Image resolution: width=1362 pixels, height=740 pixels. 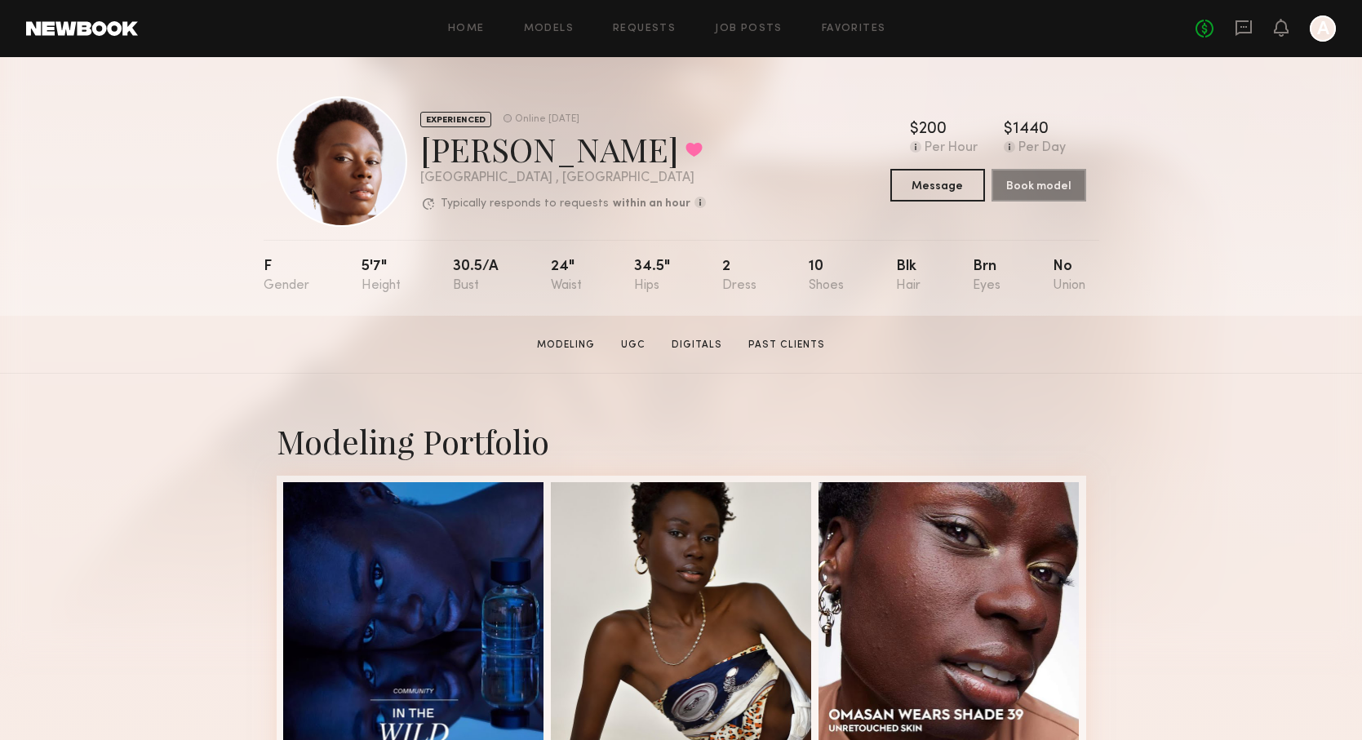 What do you see at coordinates (908, 276) in the screenshot?
I see `div: Blk` at bounding box center [908, 276].